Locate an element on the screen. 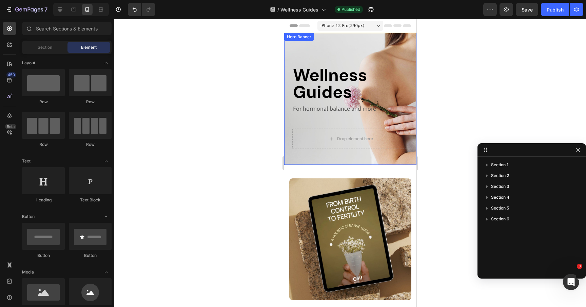  p: For hormonal balance and more is located at coordinates (66, 90).